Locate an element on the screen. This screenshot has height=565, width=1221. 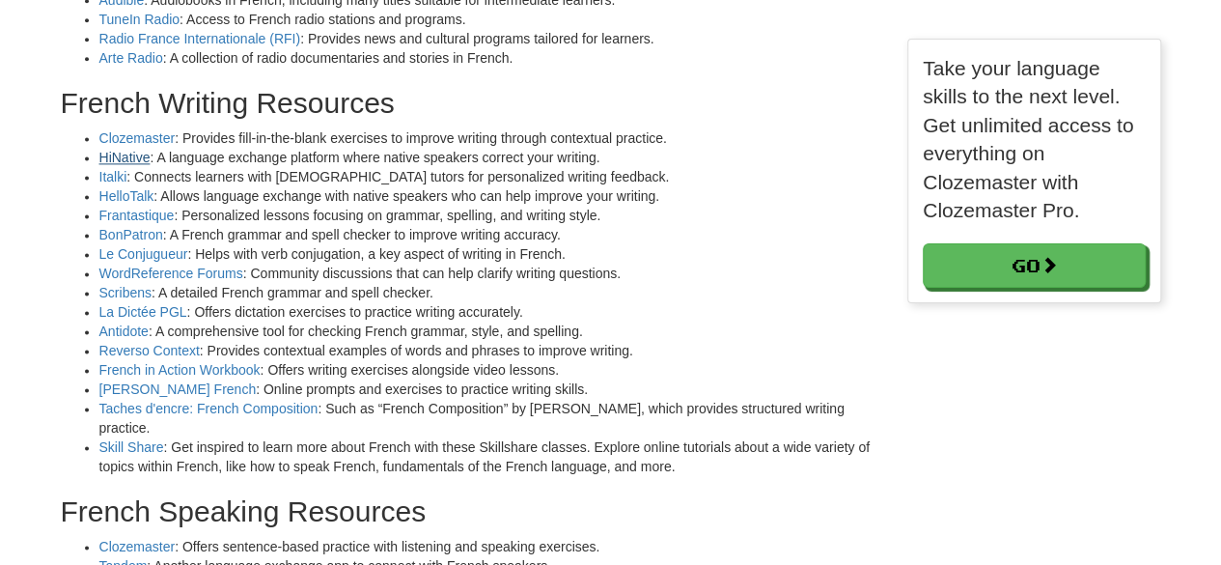
li: : Provides contextual examples of words and phrases to improve writing. is located at coordinates (489, 350).